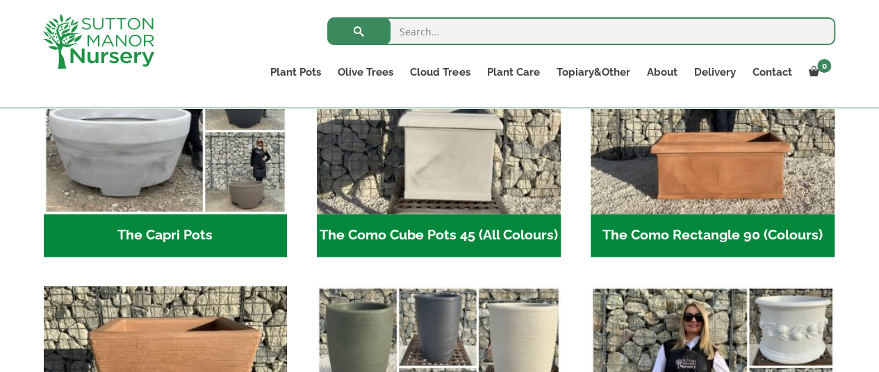 Image resolution: width=879 pixels, height=372 pixels. What do you see at coordinates (661, 72) in the screenshot?
I see `a: About` at bounding box center [661, 72].